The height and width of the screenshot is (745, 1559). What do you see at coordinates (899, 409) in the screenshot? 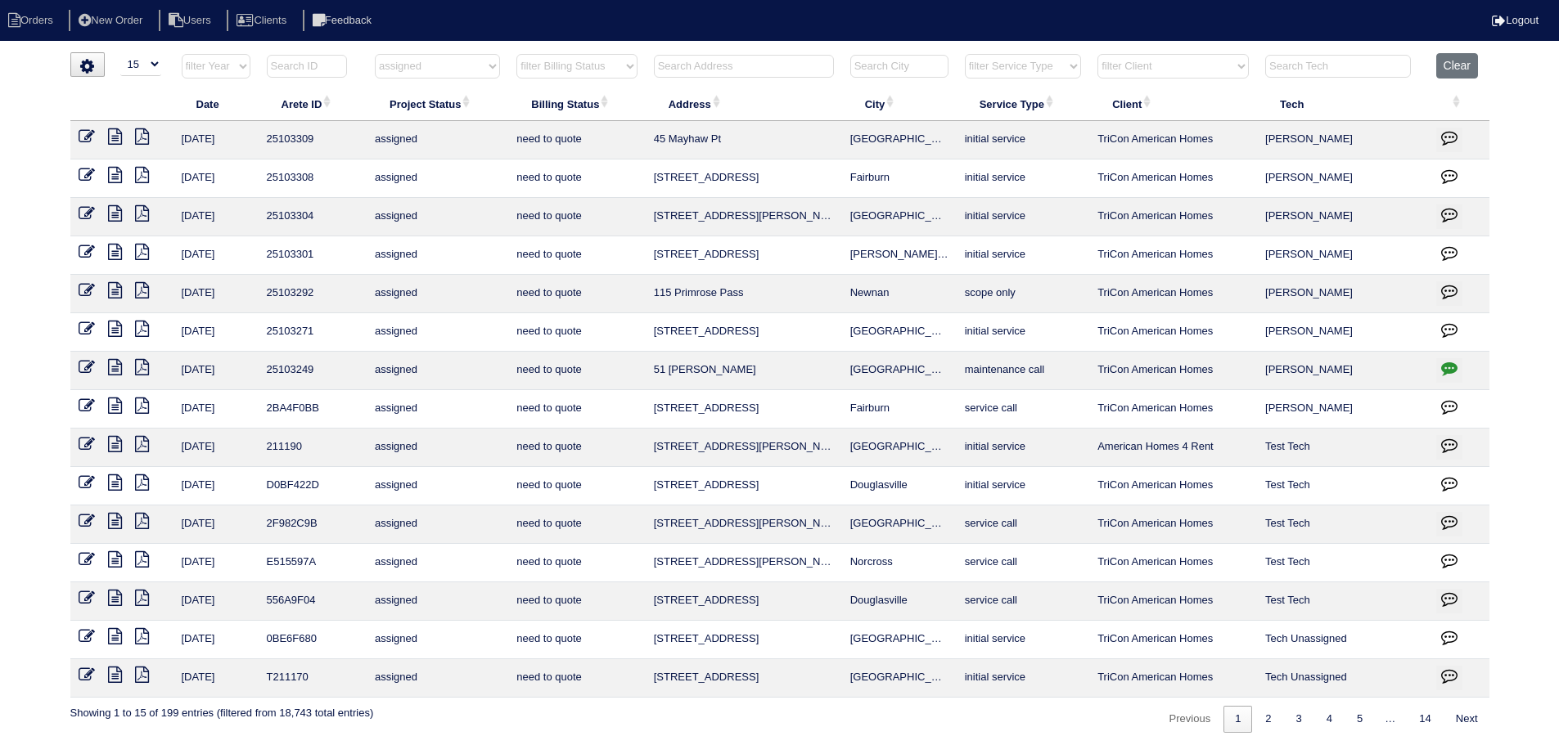
I see `td: Fairburn` at bounding box center [899, 409].